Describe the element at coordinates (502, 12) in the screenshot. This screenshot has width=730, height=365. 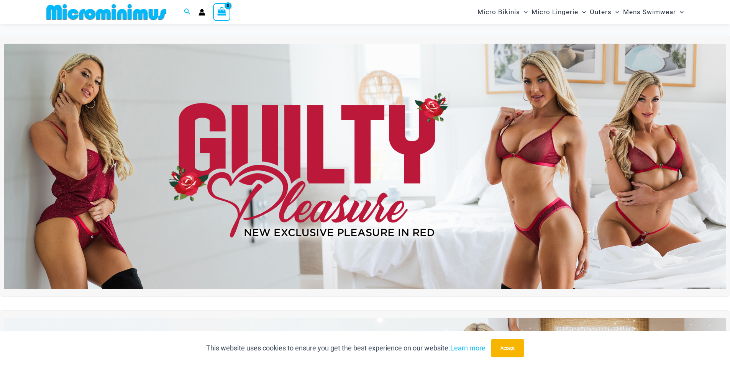
I see `a: Micro BikinisMenu ToggleMenu Toggle` at that location.